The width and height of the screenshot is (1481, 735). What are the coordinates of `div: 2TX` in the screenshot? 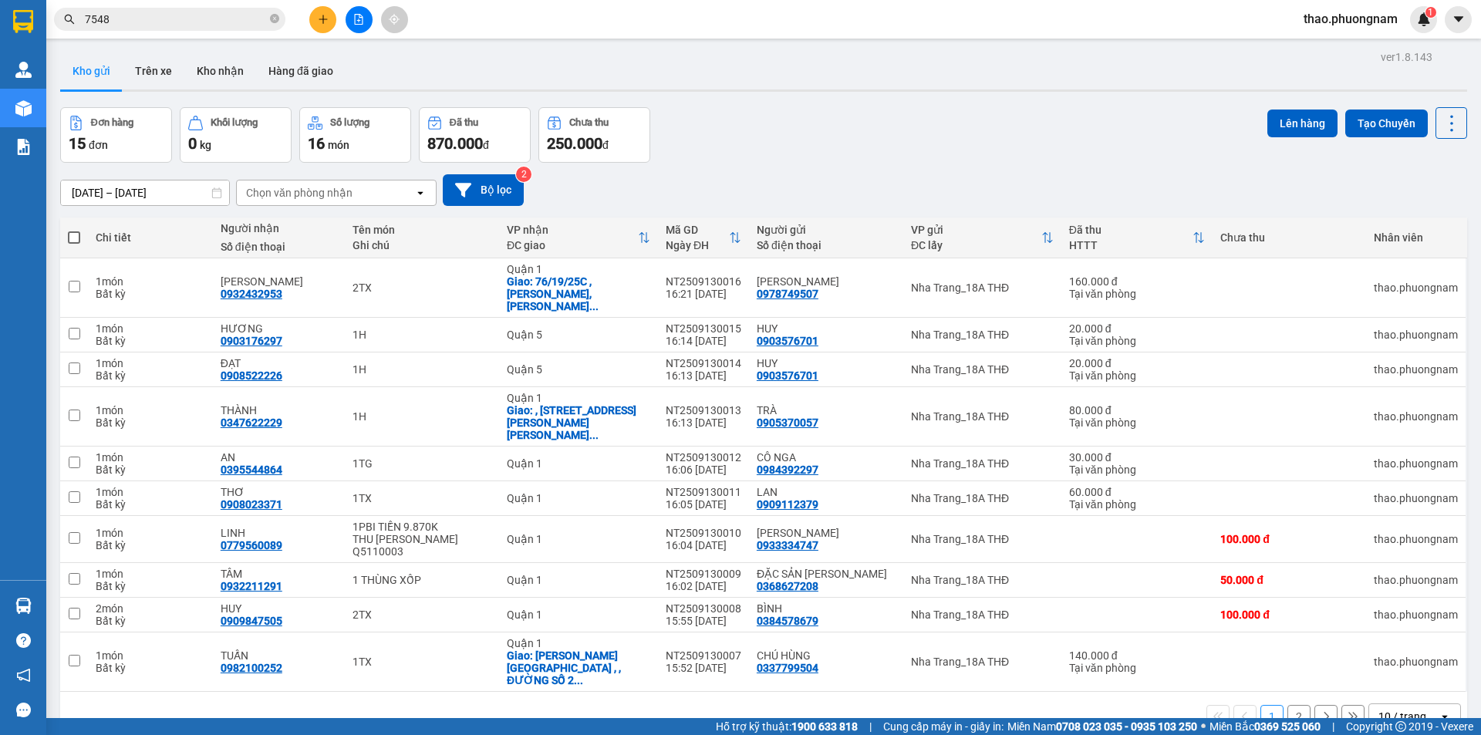 It's located at (422, 288).